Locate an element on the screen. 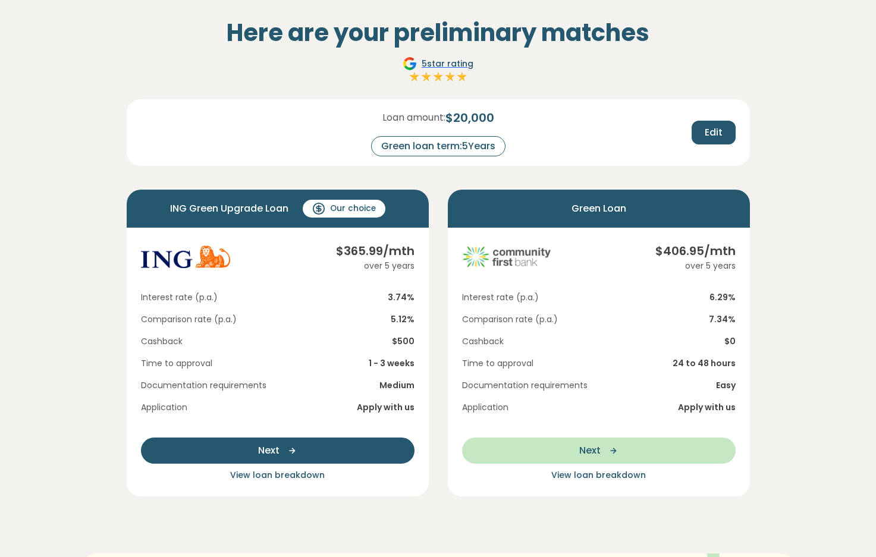 The height and width of the screenshot is (557, 876). span: Our choice is located at coordinates (353, 209).